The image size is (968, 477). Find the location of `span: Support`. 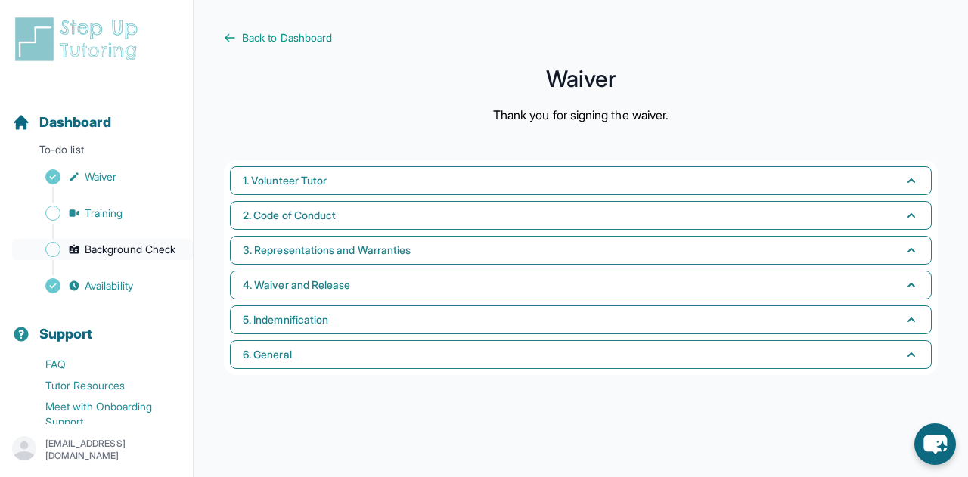

span: Support is located at coordinates (66, 334).